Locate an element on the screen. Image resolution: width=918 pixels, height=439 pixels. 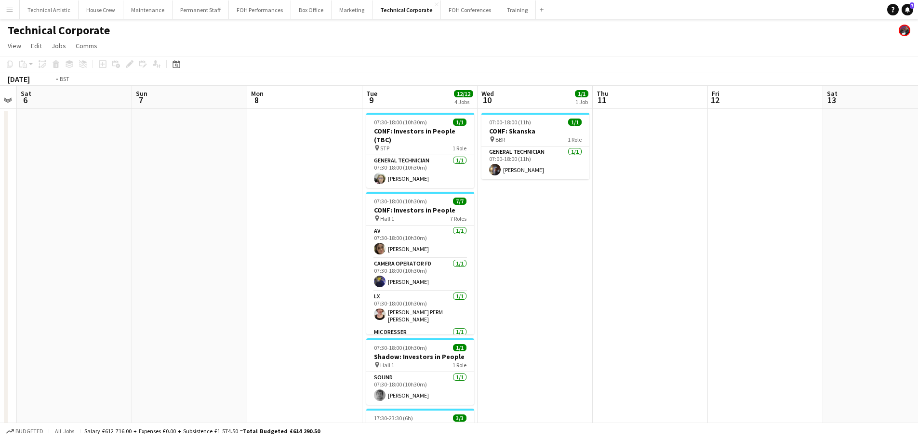
span: Edit is located at coordinates (36, 46).